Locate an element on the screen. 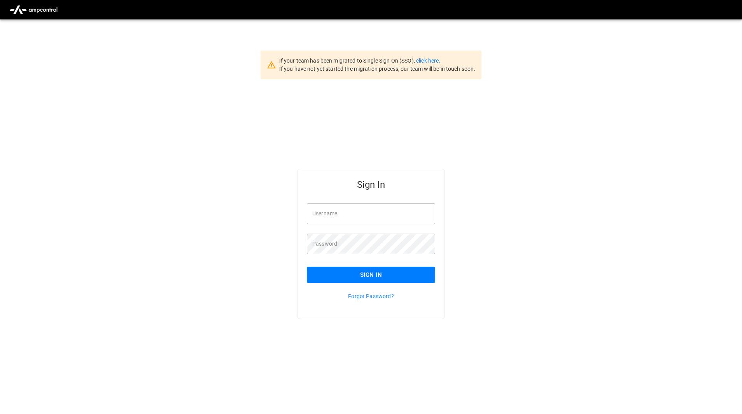  button: Sign In is located at coordinates (371, 275).